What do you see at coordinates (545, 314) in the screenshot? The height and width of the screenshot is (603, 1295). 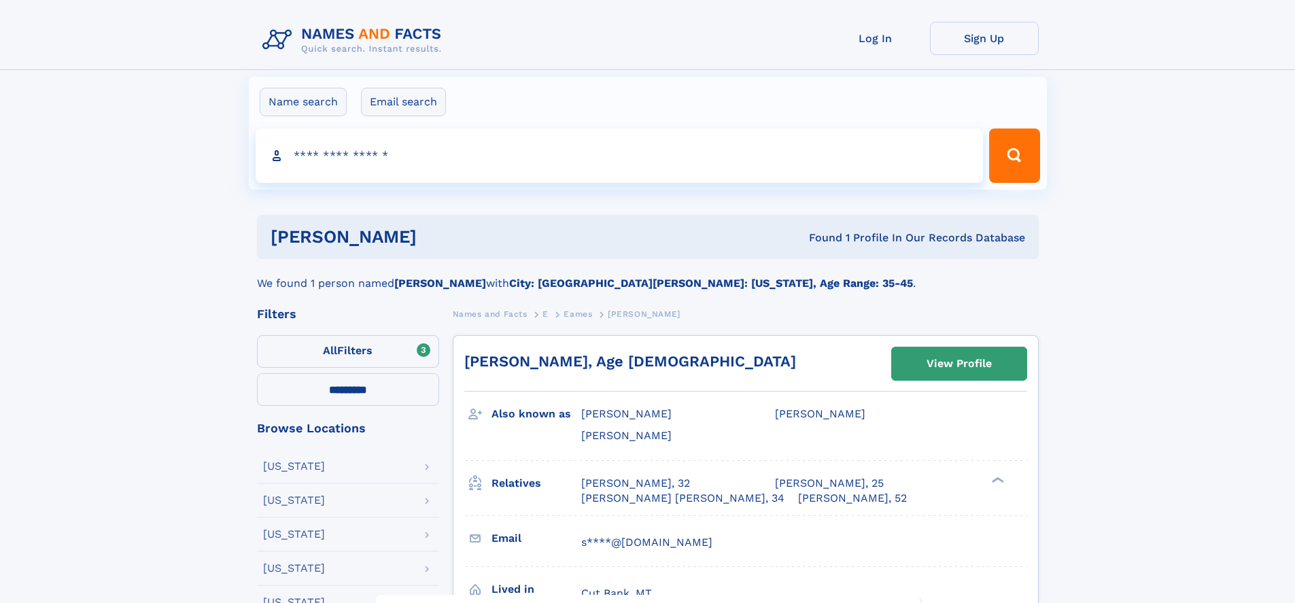 I see `span: E` at bounding box center [545, 314].